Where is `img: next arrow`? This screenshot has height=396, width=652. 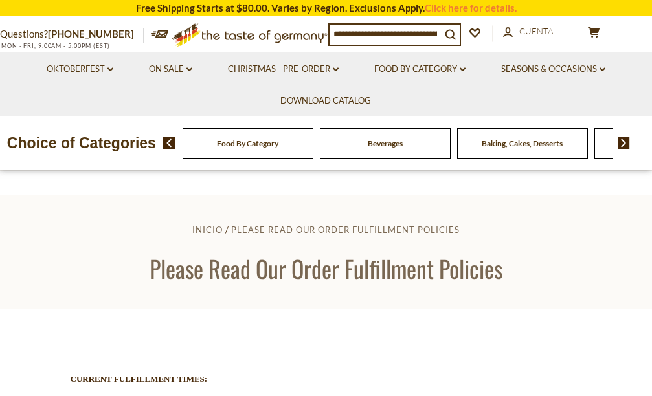
img: next arrow is located at coordinates (623, 143).